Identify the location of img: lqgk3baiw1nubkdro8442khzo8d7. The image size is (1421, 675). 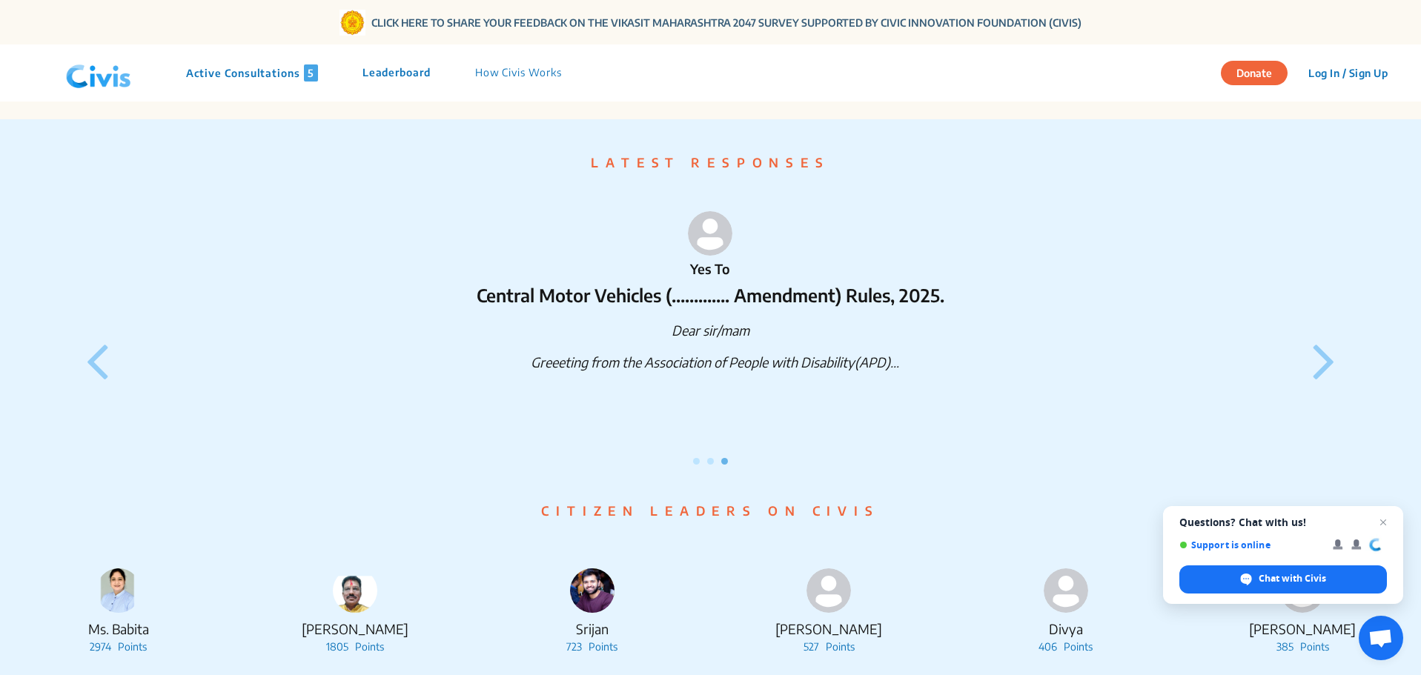
(592, 591).